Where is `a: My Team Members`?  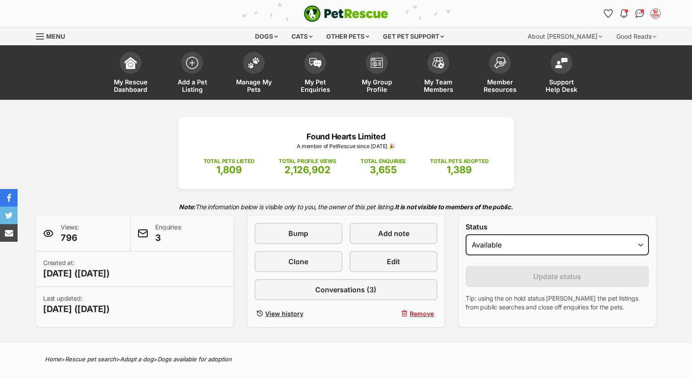 a: My Team Members is located at coordinates (438, 73).